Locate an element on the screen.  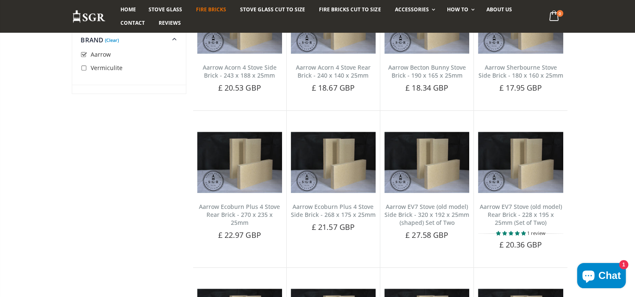
span: £ 20.53 GBP is located at coordinates (239, 88).